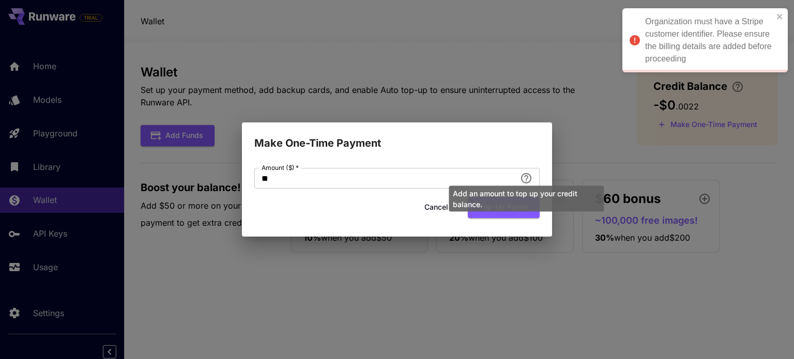 The height and width of the screenshot is (359, 794). Describe the element at coordinates (780, 17) in the screenshot. I see `button: close` at that location.